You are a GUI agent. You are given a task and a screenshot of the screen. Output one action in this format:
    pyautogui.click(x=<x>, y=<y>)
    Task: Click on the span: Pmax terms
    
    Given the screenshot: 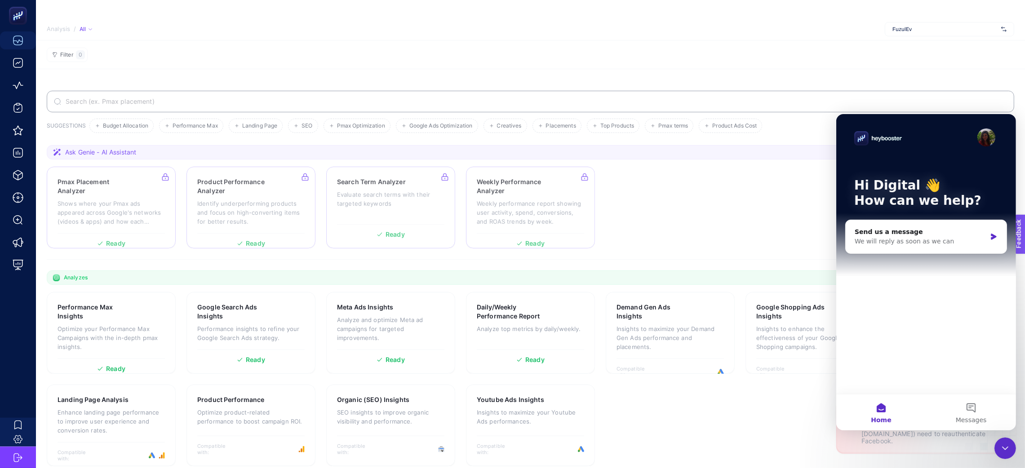 What is the action you would take?
    pyautogui.click(x=673, y=126)
    